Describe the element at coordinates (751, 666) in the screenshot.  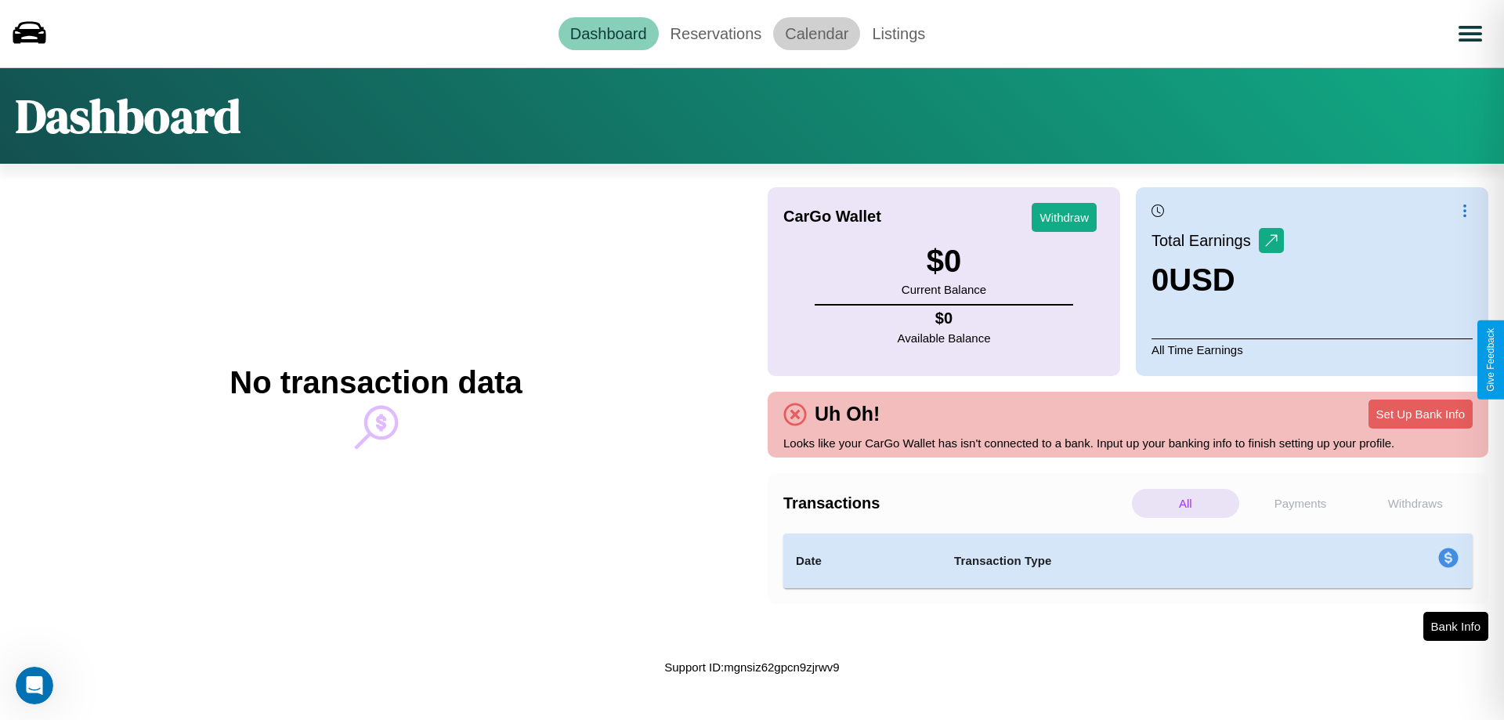
I see `p: Support ID: mgnsiz62gpcn9zjrwv9` at that location.